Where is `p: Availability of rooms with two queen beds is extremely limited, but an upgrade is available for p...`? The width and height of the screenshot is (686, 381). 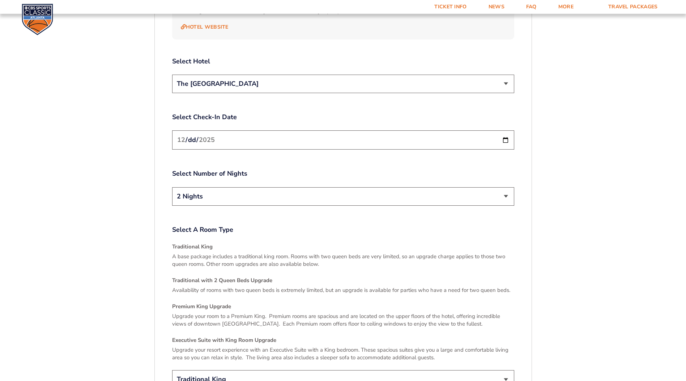
p: Availability of rooms with two queen beds is extremely limited, but an upgrade is available for p... is located at coordinates (343, 290).